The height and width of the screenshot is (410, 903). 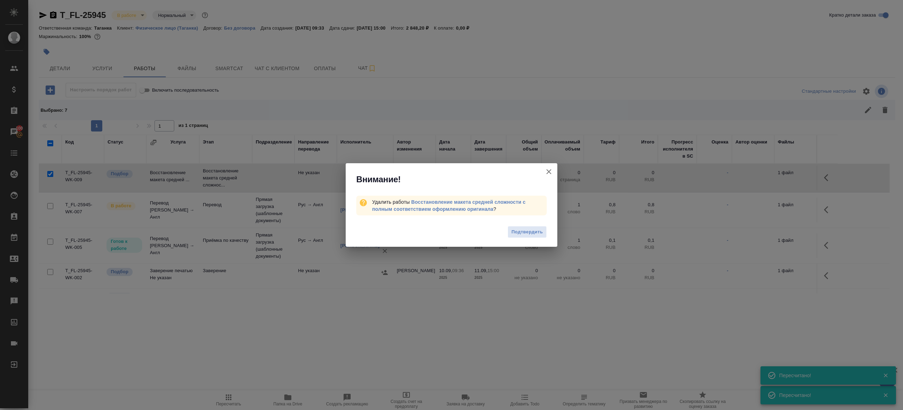 I want to click on span: Подтвердить, so click(x=527, y=232).